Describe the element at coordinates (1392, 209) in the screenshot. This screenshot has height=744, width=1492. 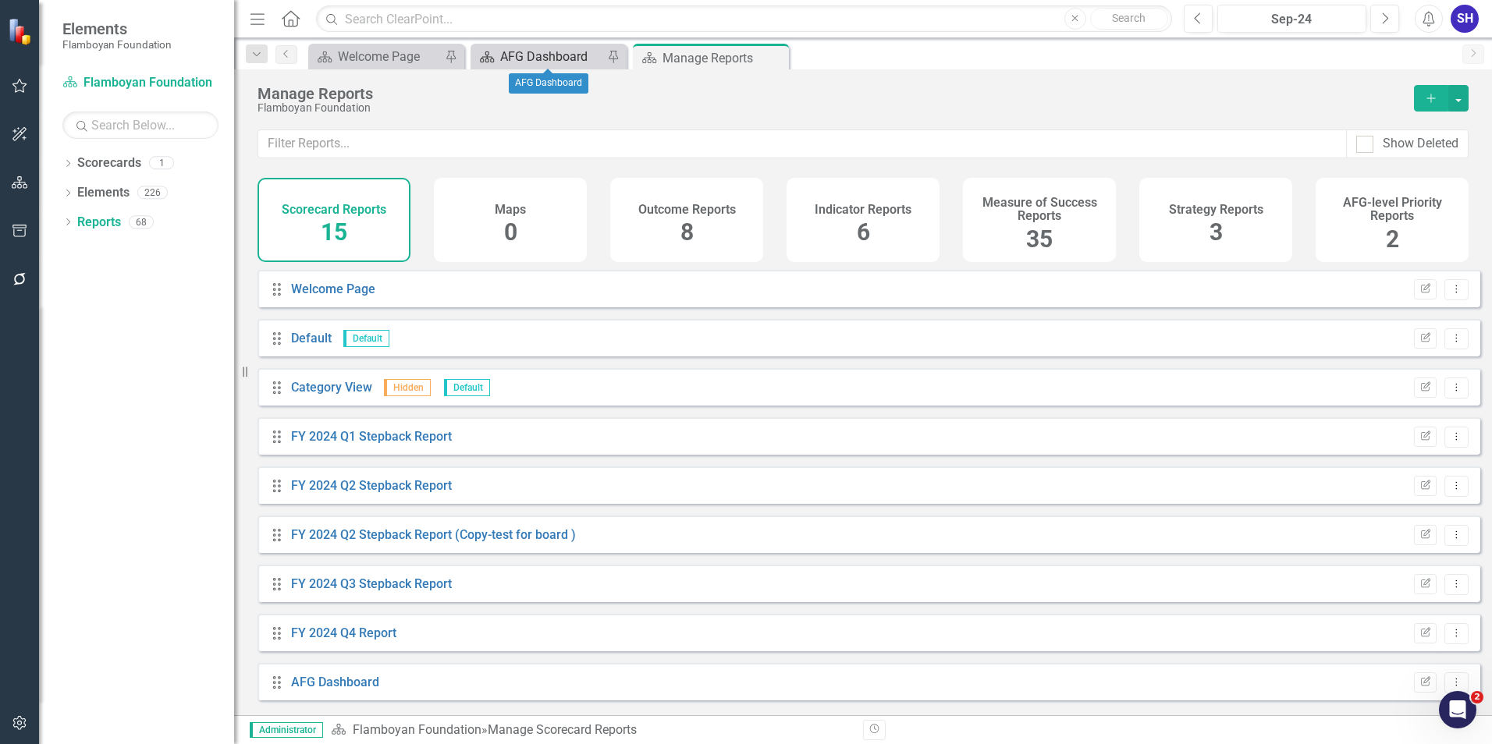
I see `h4: AFG-level Priority Reports` at that location.